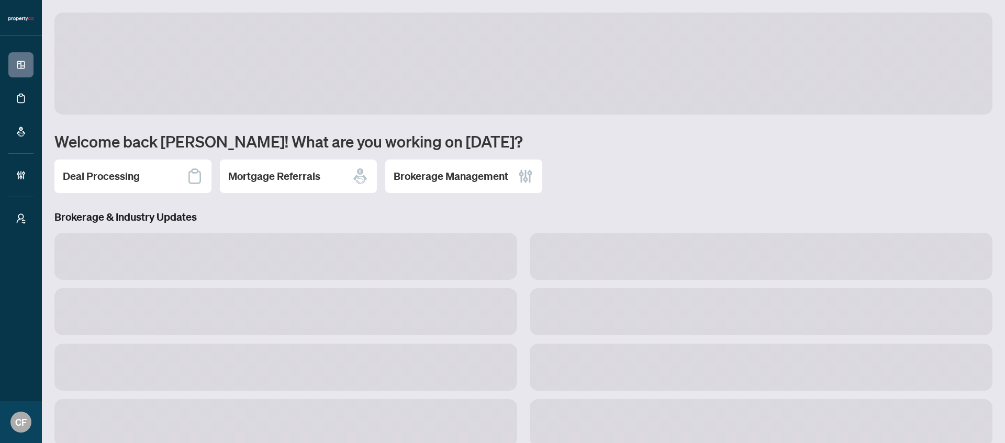 Image resolution: width=1005 pixels, height=443 pixels. Describe the element at coordinates (21, 423) in the screenshot. I see `span: CF` at that location.